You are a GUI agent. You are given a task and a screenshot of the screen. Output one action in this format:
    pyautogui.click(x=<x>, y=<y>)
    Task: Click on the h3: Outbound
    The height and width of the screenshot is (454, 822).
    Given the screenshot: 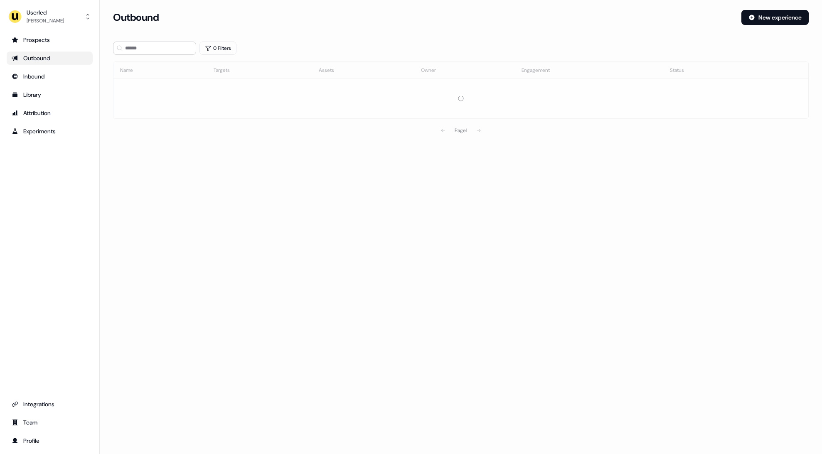 What is the action you would take?
    pyautogui.click(x=136, y=17)
    